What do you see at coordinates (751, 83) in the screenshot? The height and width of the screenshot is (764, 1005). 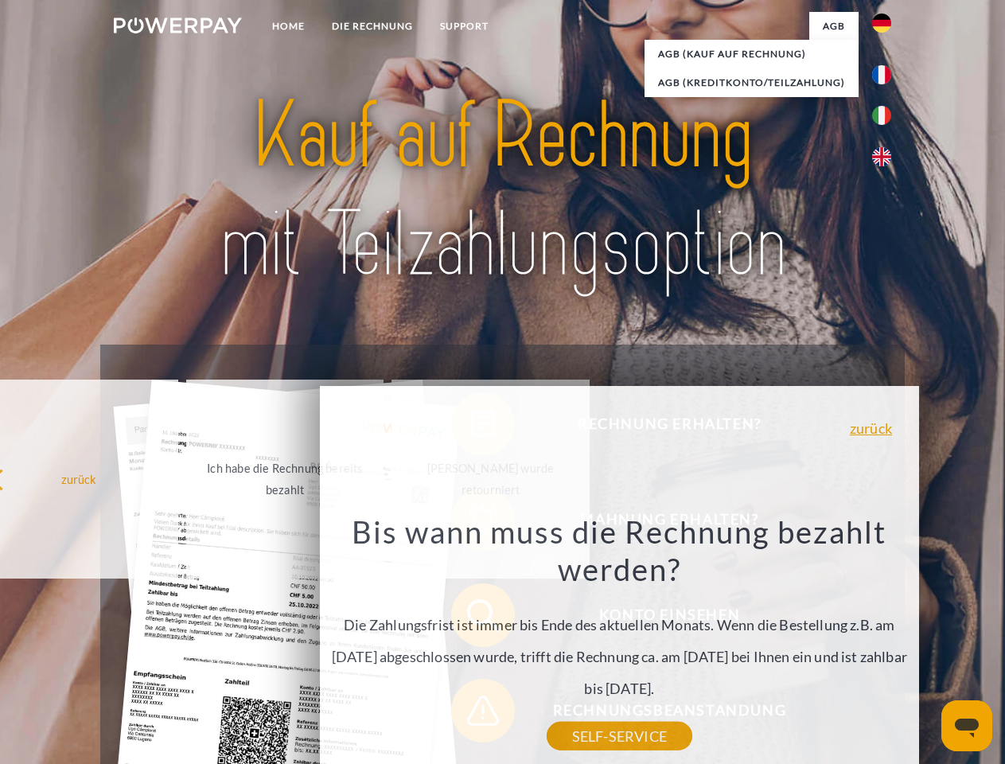 I see `a: AGB (Kreditkonto/Teilzahlung)` at bounding box center [751, 83].